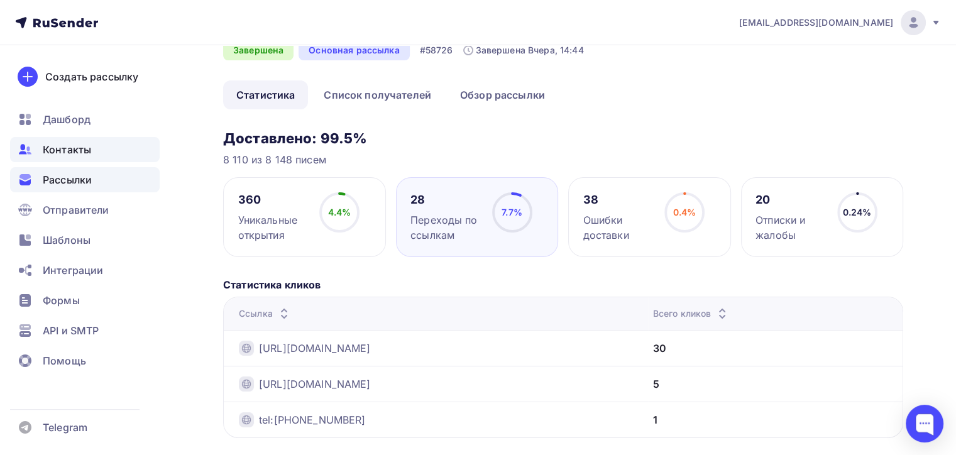 This screenshot has width=956, height=455. Describe the element at coordinates (64, 361) in the screenshot. I see `span: Помощь` at that location.